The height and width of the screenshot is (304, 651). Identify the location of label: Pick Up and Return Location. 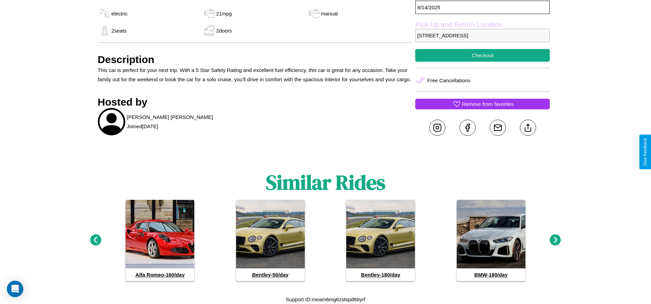
(482, 25).